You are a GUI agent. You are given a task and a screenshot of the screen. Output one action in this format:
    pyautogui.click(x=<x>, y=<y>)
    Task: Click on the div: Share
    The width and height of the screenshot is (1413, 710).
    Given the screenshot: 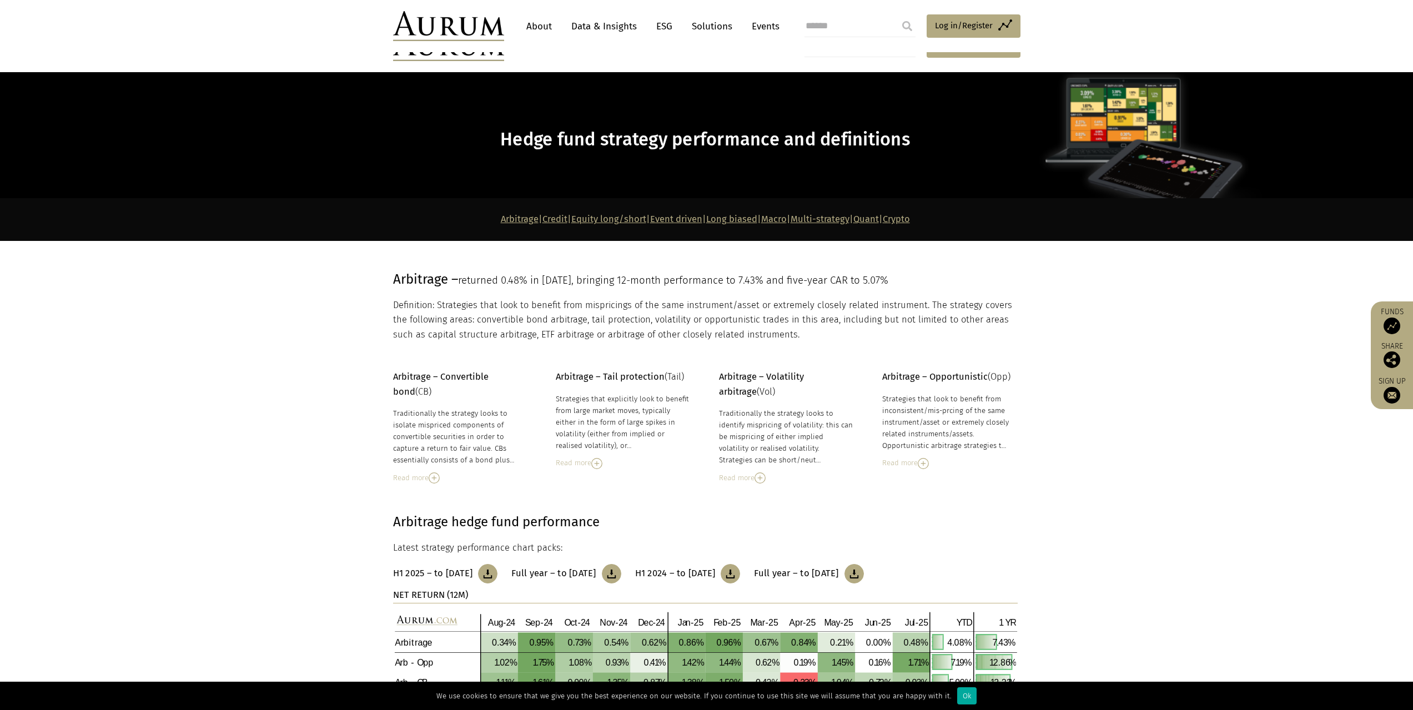 What is the action you would take?
    pyautogui.click(x=1392, y=355)
    